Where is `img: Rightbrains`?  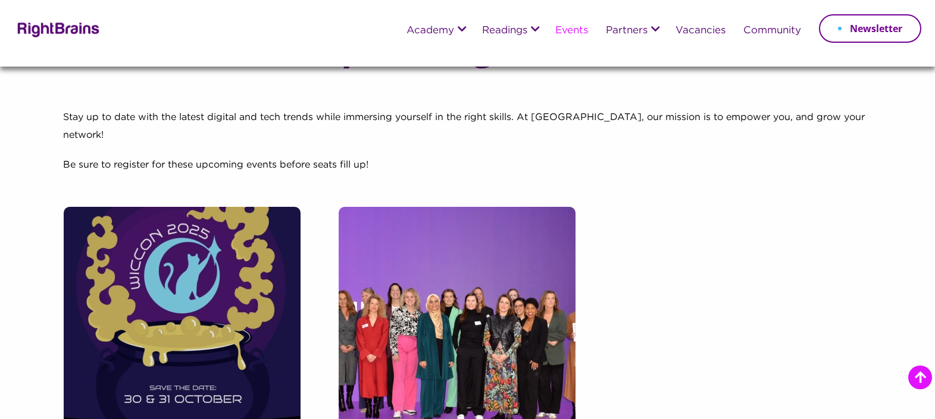
img: Rightbrains is located at coordinates (57, 29).